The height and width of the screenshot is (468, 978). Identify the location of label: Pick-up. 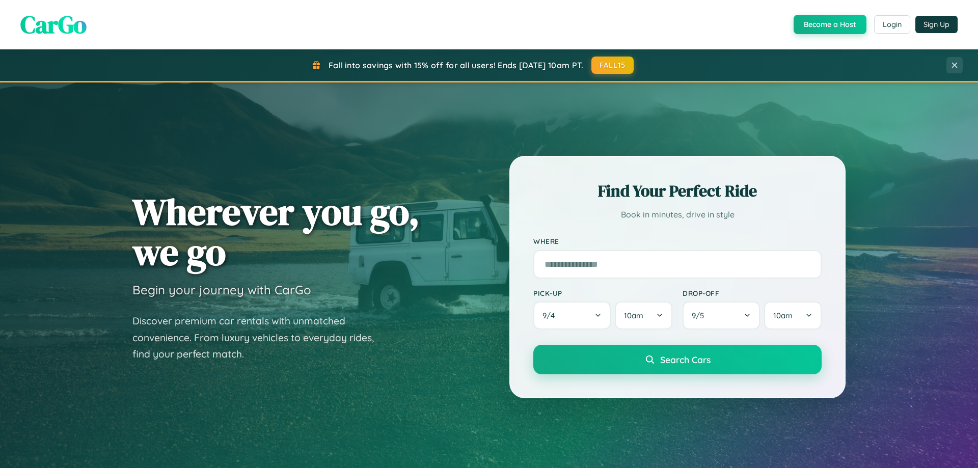
(602, 293).